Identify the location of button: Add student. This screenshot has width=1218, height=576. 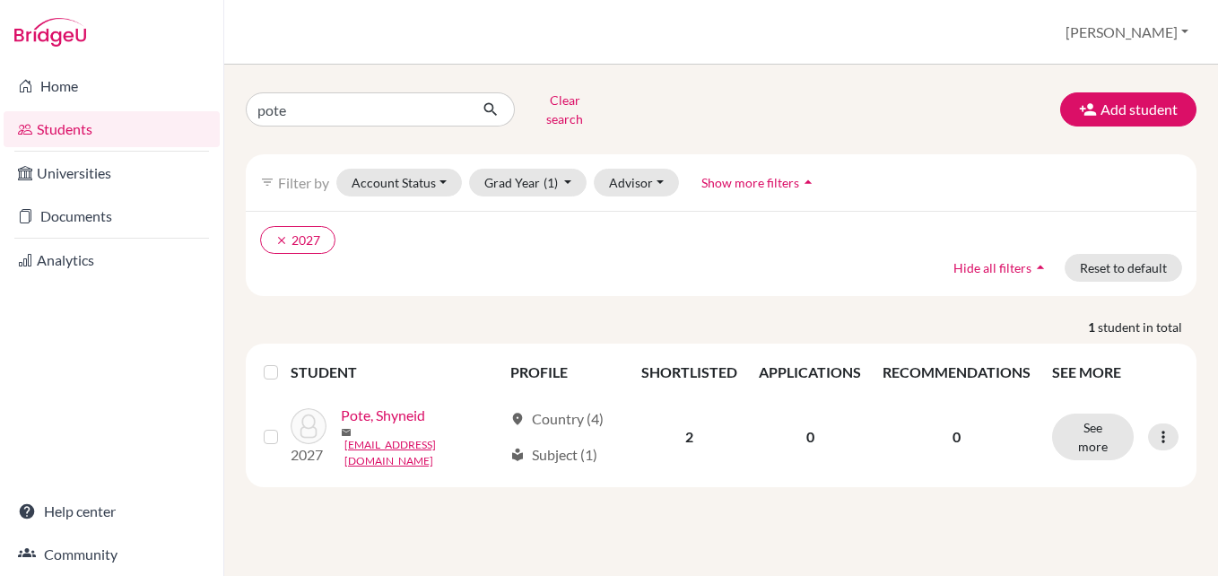
(1128, 109).